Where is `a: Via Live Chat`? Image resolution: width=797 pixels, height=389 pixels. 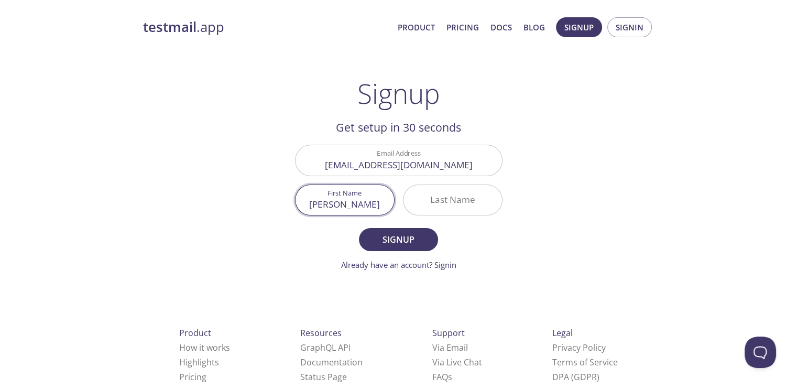
a: Via Live Chat is located at coordinates (457, 362).